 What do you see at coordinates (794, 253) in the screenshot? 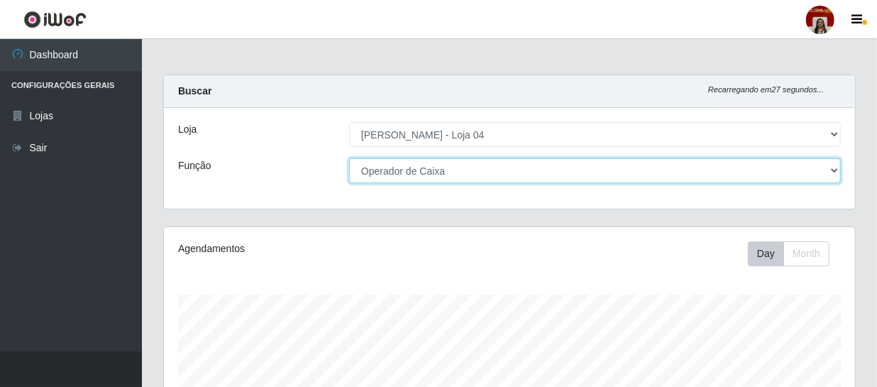
I see `div: Toolbar with button groups` at bounding box center [794, 253].